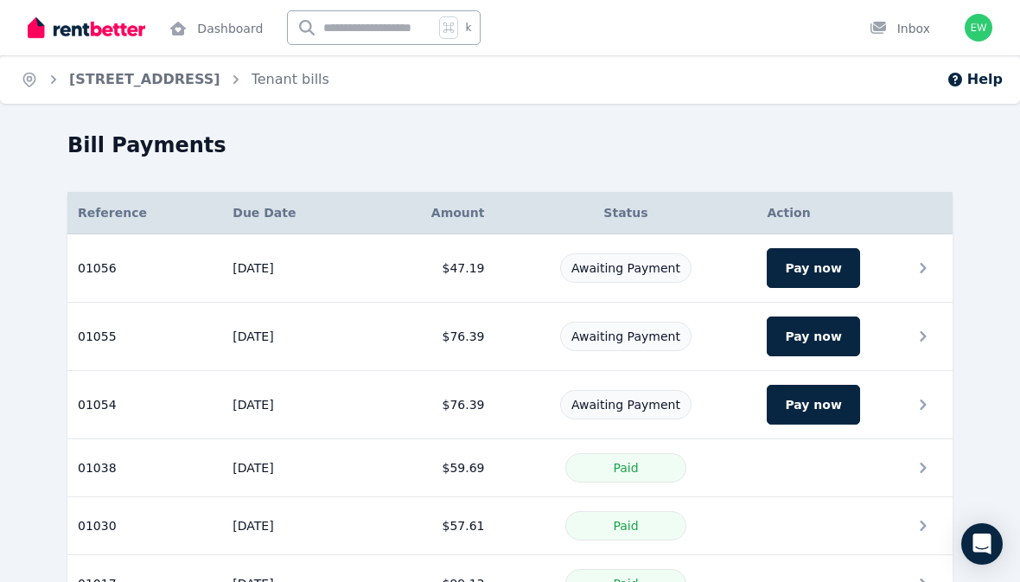 This screenshot has height=582, width=1020. I want to click on th: Action, so click(854, 213).